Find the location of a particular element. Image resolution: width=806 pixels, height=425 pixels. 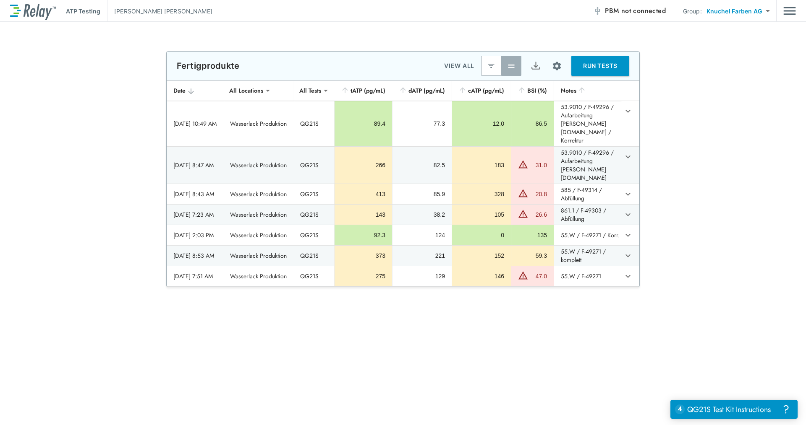

th: Date is located at coordinates (195, 91).